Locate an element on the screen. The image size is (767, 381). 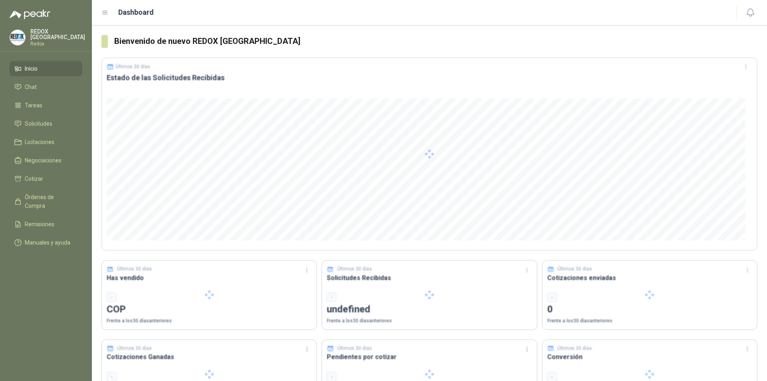
span: Tareas is located at coordinates (34, 105).